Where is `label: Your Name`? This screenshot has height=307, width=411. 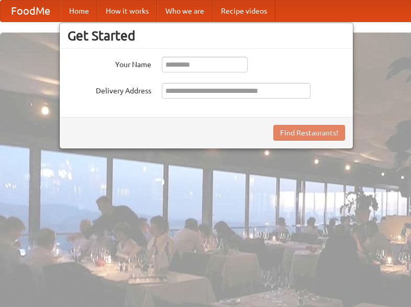 label: Your Name is located at coordinates (110, 63).